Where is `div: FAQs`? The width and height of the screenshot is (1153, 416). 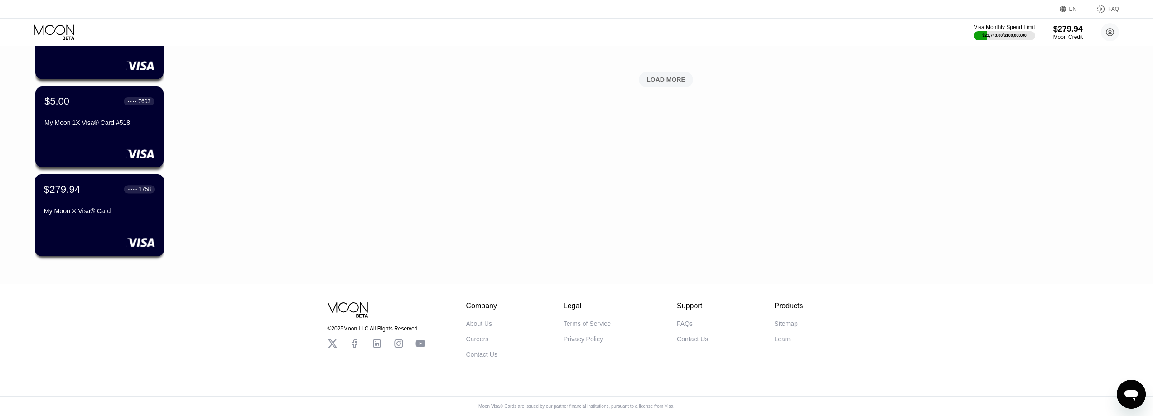 div: FAQs is located at coordinates (684, 324).